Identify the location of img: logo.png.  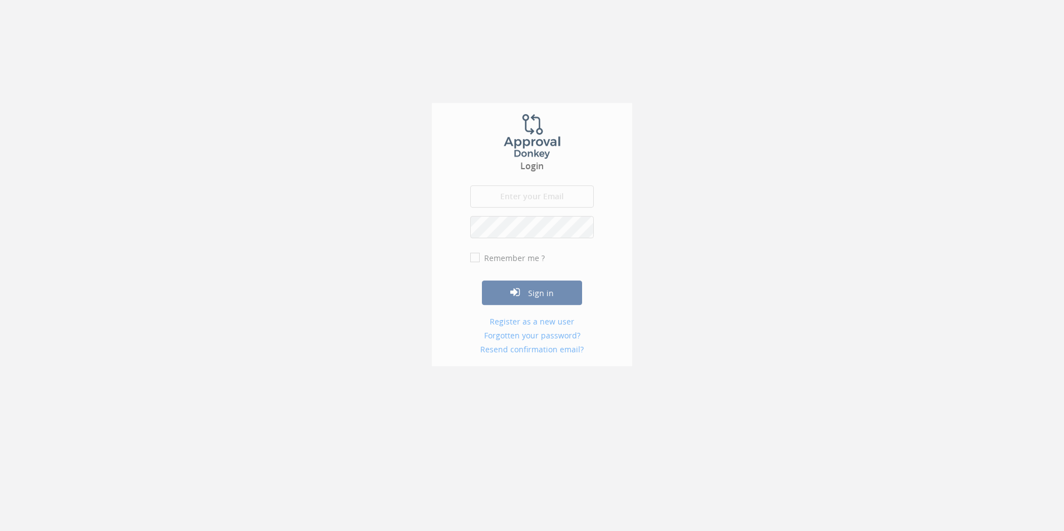
(532, 140).